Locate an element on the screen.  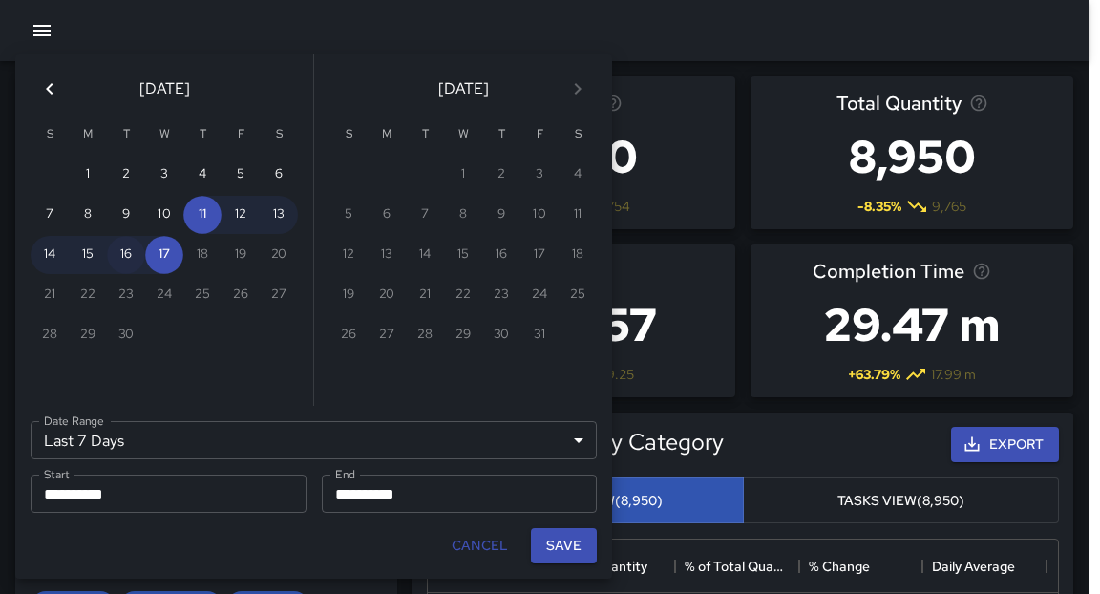
button: 16 is located at coordinates (126, 255).